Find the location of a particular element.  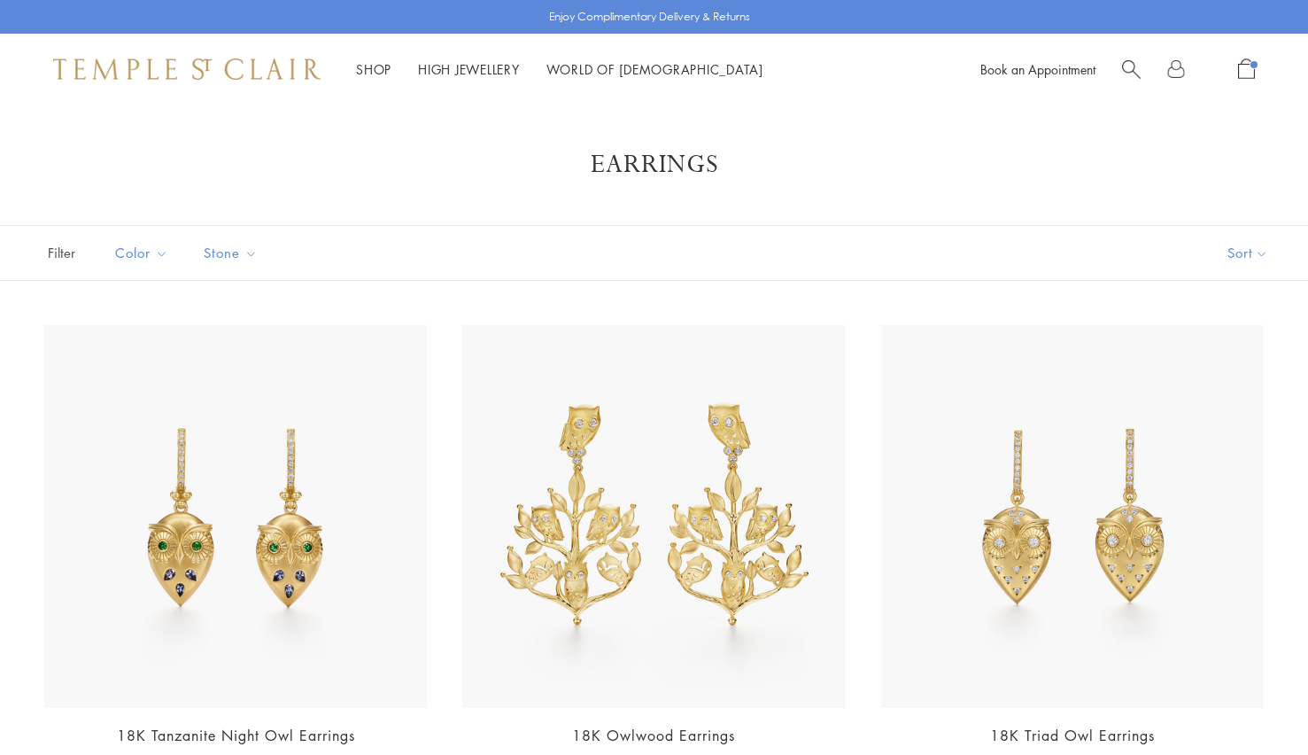

img: 18K Owlwood Earrings is located at coordinates (654, 516).